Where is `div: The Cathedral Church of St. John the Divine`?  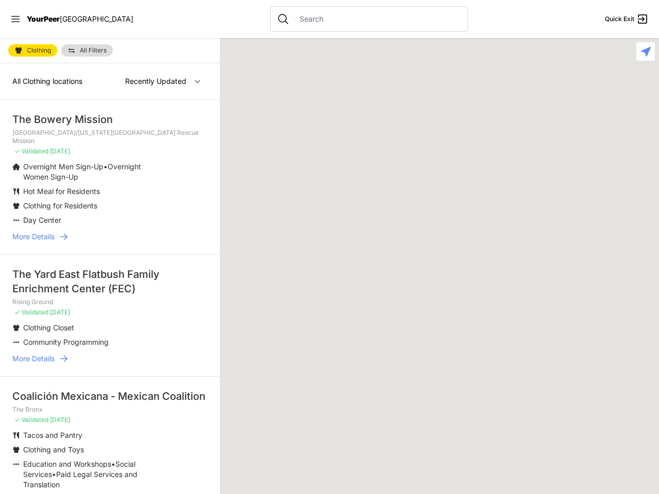
div: The Cathedral Church of St. John the Divine is located at coordinates (456, 128).